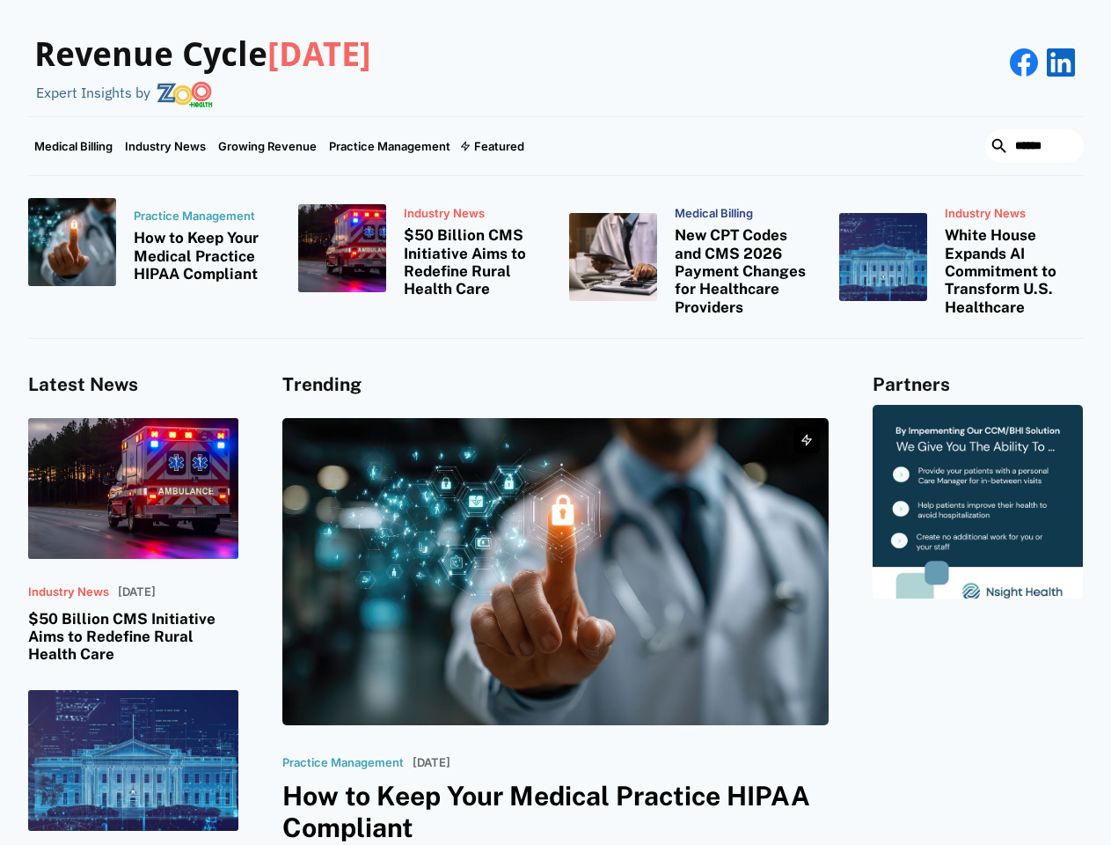 This screenshot has width=1111, height=845. I want to click on a: Industry News, so click(165, 146).